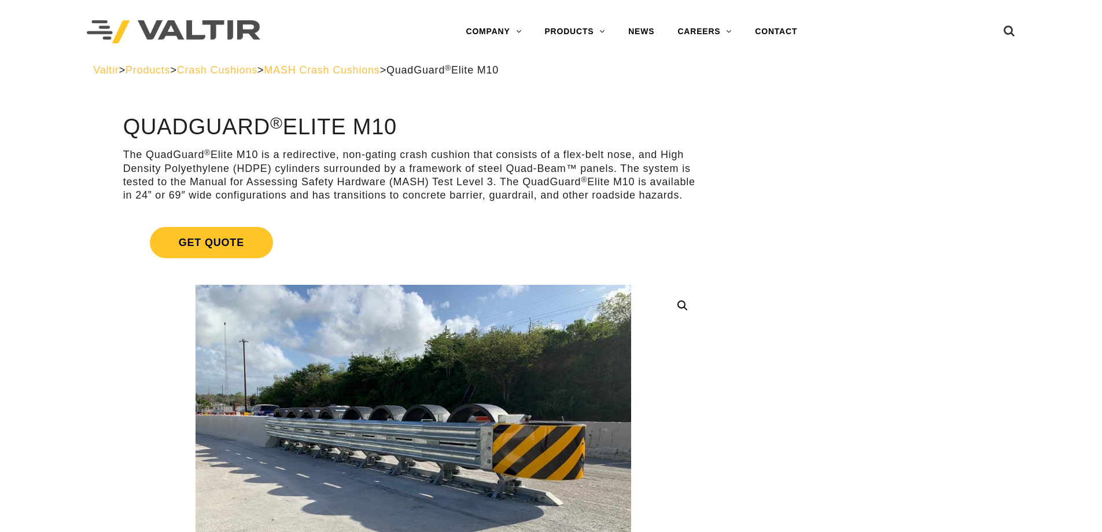  What do you see at coordinates (147, 70) in the screenshot?
I see `a: Products` at bounding box center [147, 70].